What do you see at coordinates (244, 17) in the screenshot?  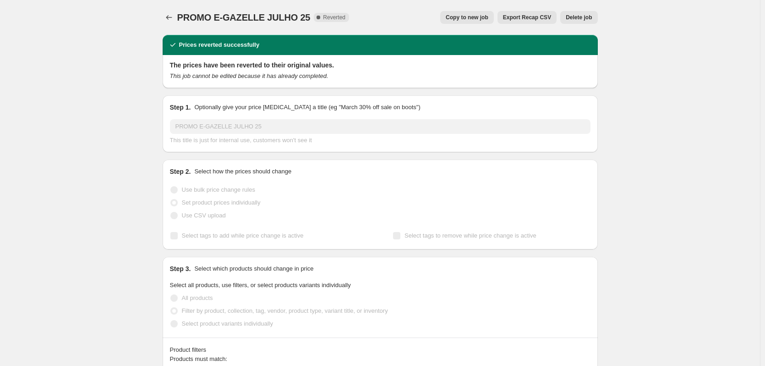 I see `span: PROMO E-GAZELLE JULHO 25` at bounding box center [244, 17].